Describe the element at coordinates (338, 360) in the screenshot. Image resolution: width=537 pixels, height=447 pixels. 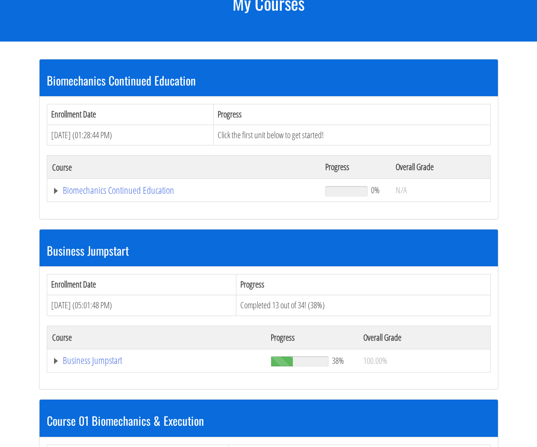
I see `span: 38%` at that location.